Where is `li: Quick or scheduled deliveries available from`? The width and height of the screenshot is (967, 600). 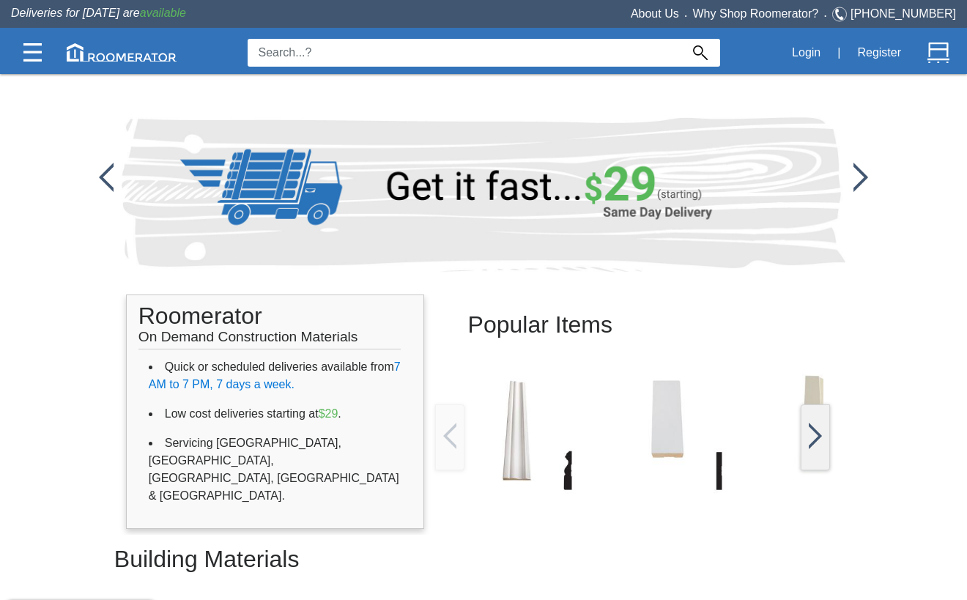
li: Quick or scheduled deliveries available from is located at coordinates (275, 376).